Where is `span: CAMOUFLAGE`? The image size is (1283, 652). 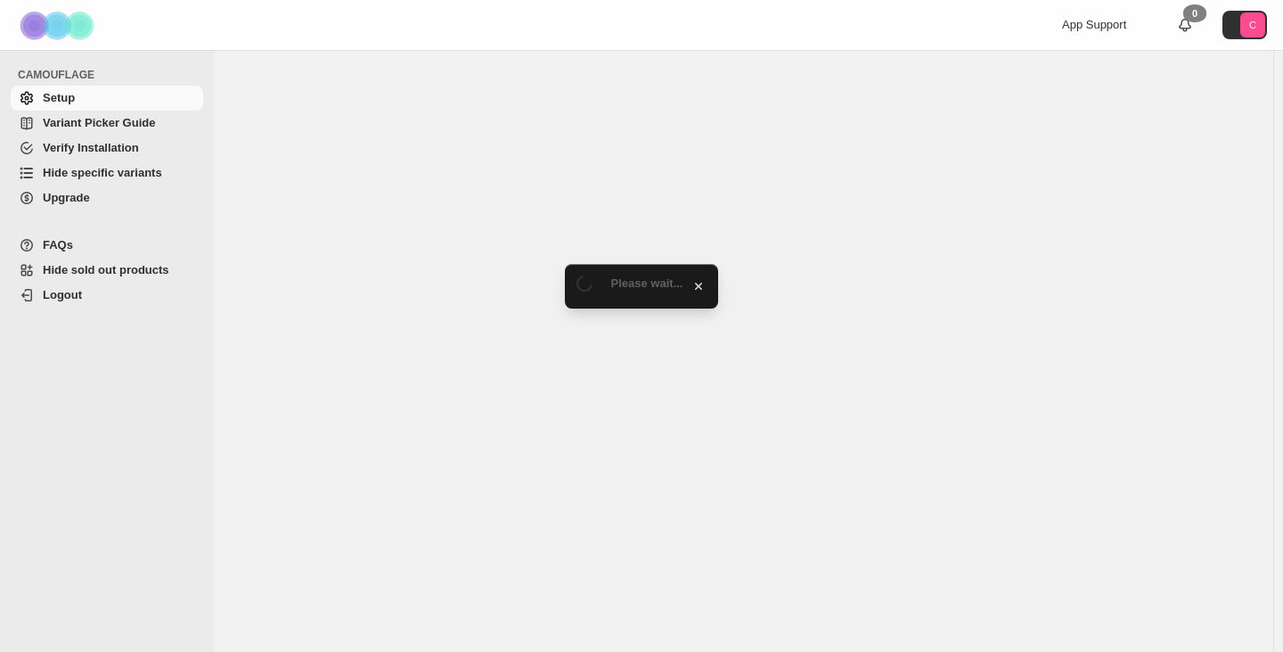 span: CAMOUFLAGE is located at coordinates (111, 75).